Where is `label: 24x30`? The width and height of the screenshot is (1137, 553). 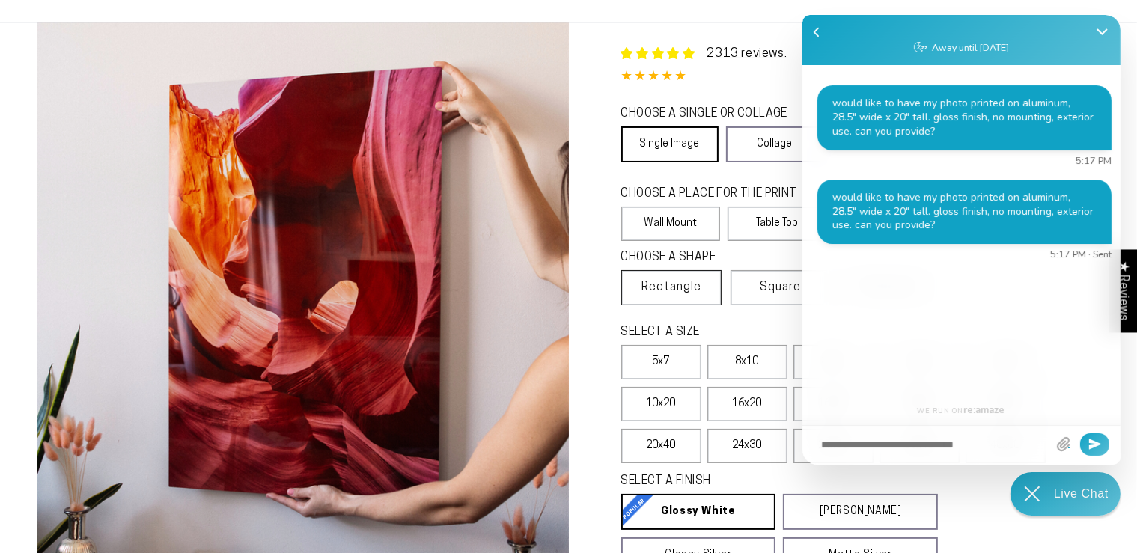 label: 24x30 is located at coordinates (747, 446).